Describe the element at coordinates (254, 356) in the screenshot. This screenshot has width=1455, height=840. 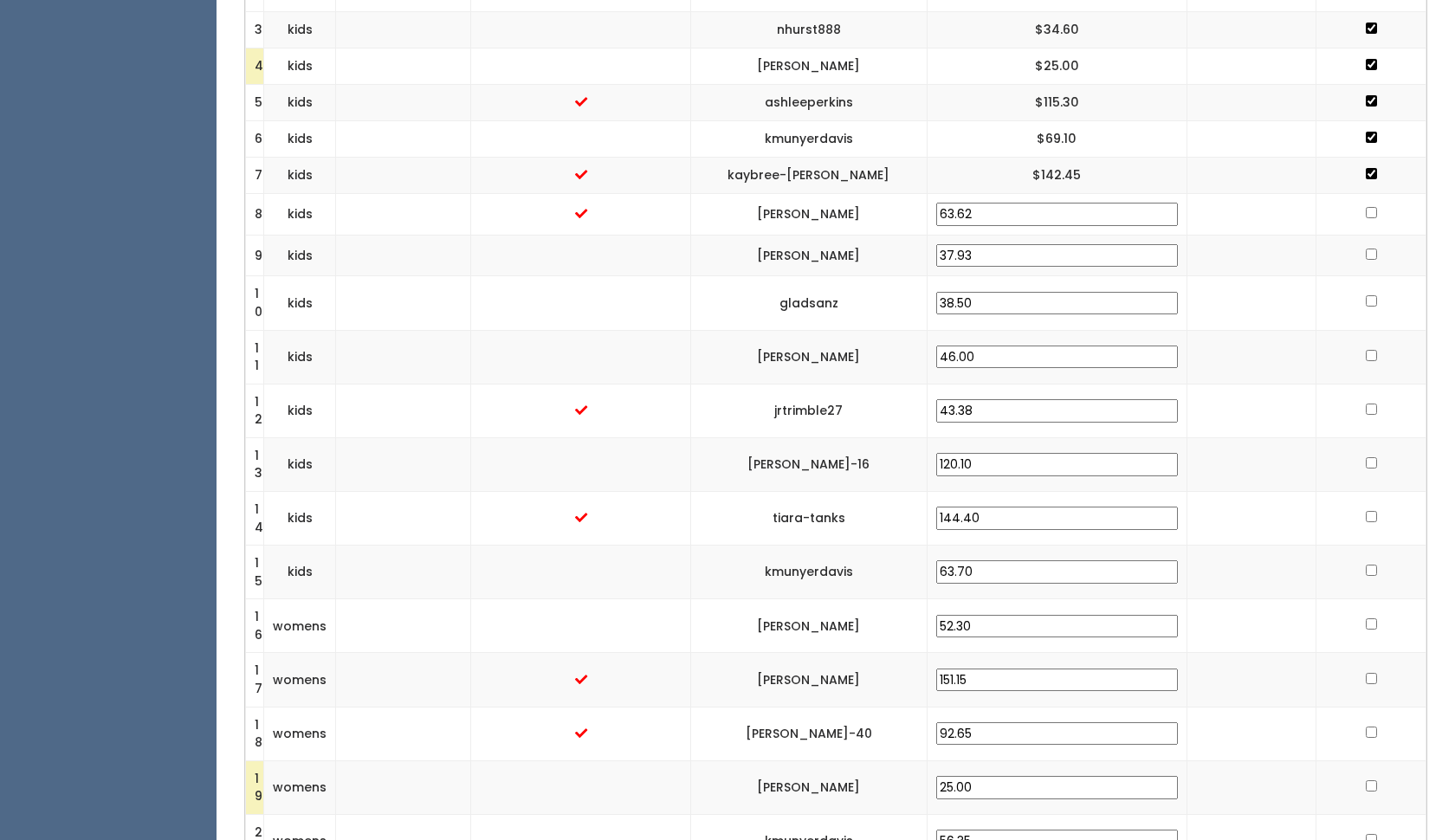
I see `td: 11` at that location.